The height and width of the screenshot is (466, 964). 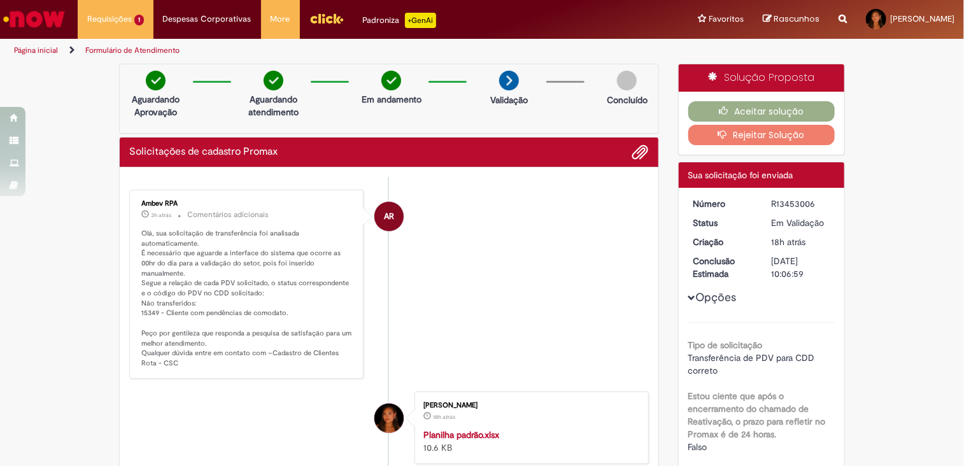 I want to click on span: Requisições, so click(x=110, y=19).